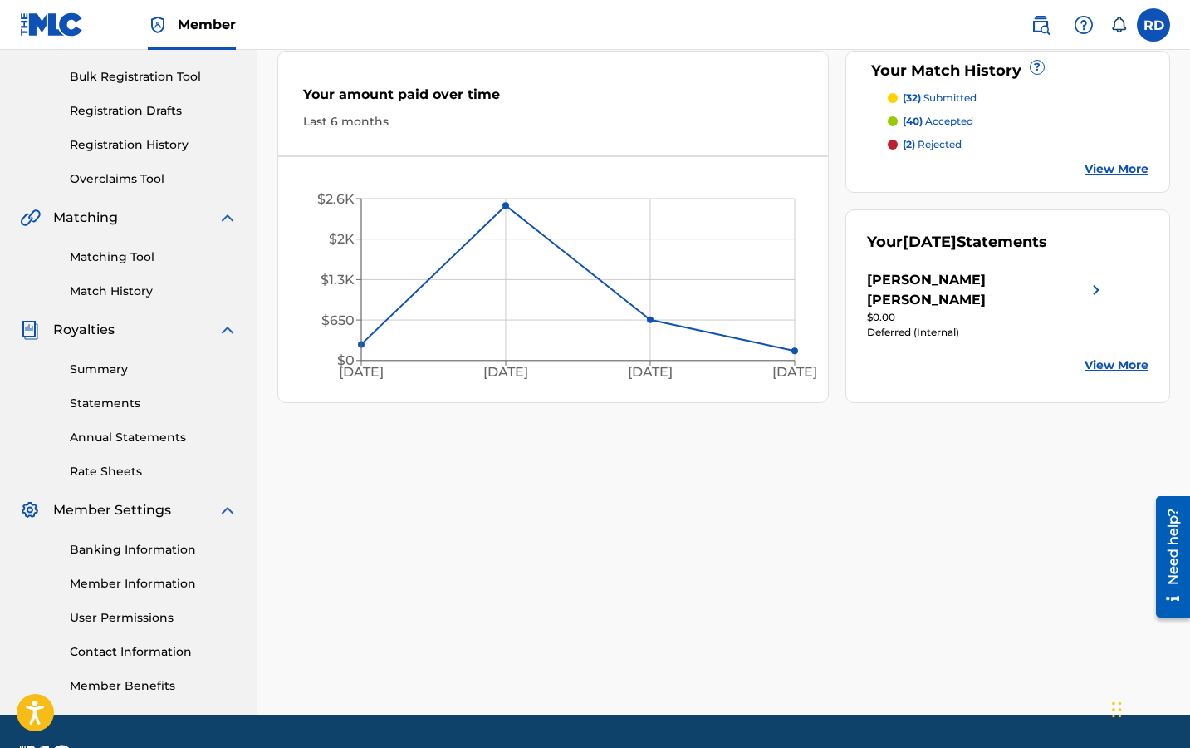 This screenshot has height=748, width=1190. What do you see at coordinates (52, 24) in the screenshot?
I see `img: MLC Logo` at bounding box center [52, 24].